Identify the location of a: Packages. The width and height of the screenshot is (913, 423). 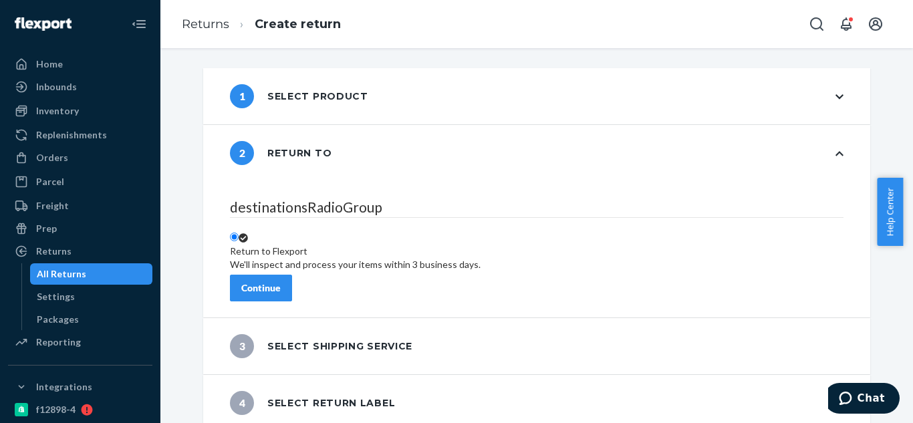
(92, 319).